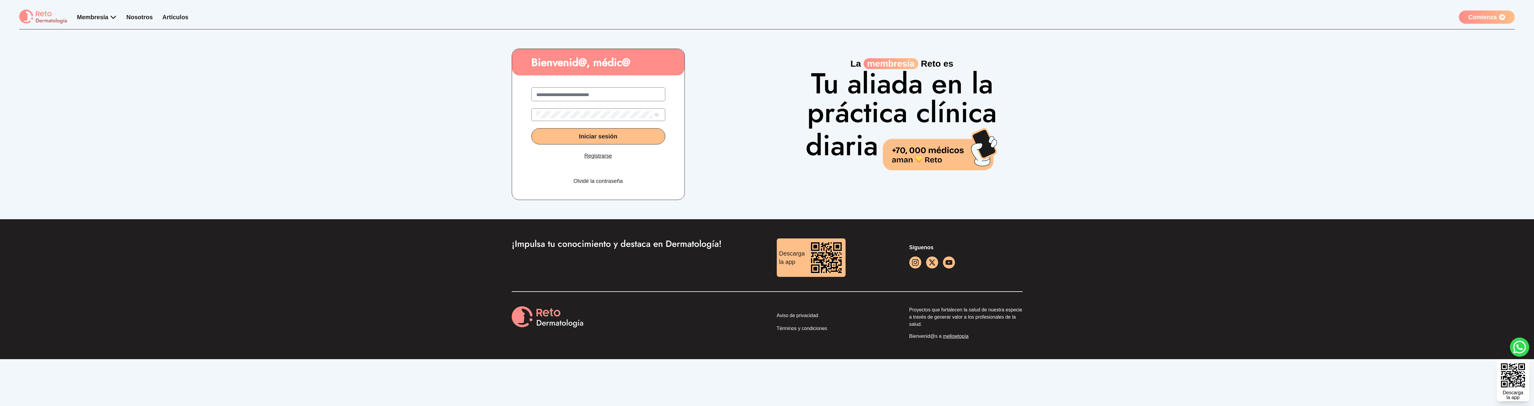 The height and width of the screenshot is (406, 1534). I want to click on a: Registrarse, so click(598, 156).